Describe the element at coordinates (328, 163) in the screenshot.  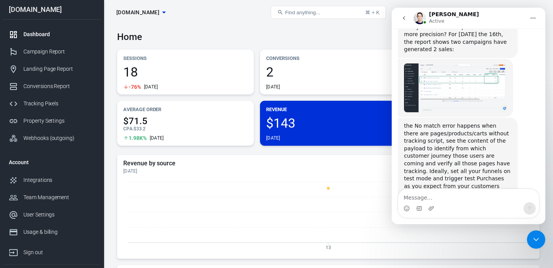
I see `h5: Revenue by source` at that location.